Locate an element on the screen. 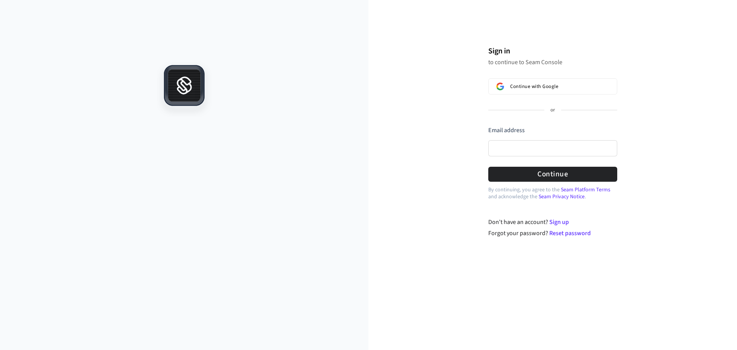  label: Email address is located at coordinates (506, 130).